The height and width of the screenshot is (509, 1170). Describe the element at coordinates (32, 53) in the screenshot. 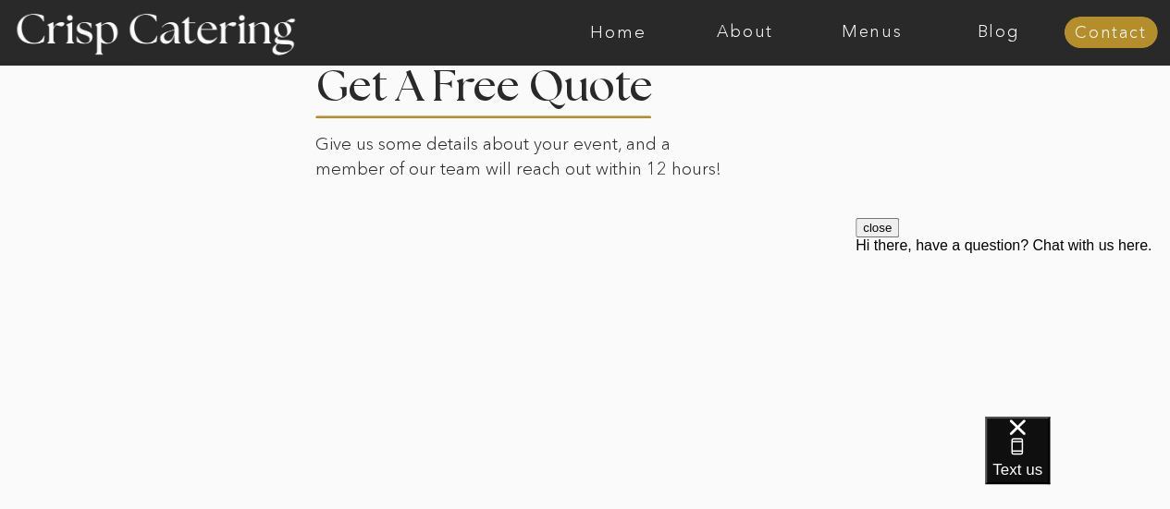

I see `span: Text us` at that location.